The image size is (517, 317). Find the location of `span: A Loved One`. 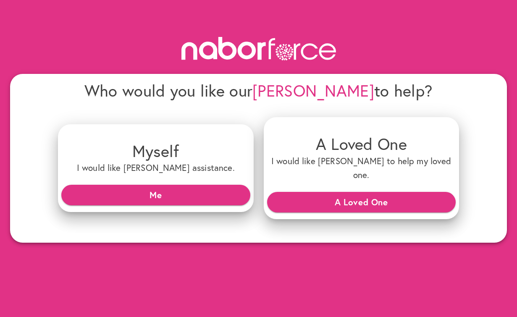

span: A Loved One is located at coordinates (361, 202).